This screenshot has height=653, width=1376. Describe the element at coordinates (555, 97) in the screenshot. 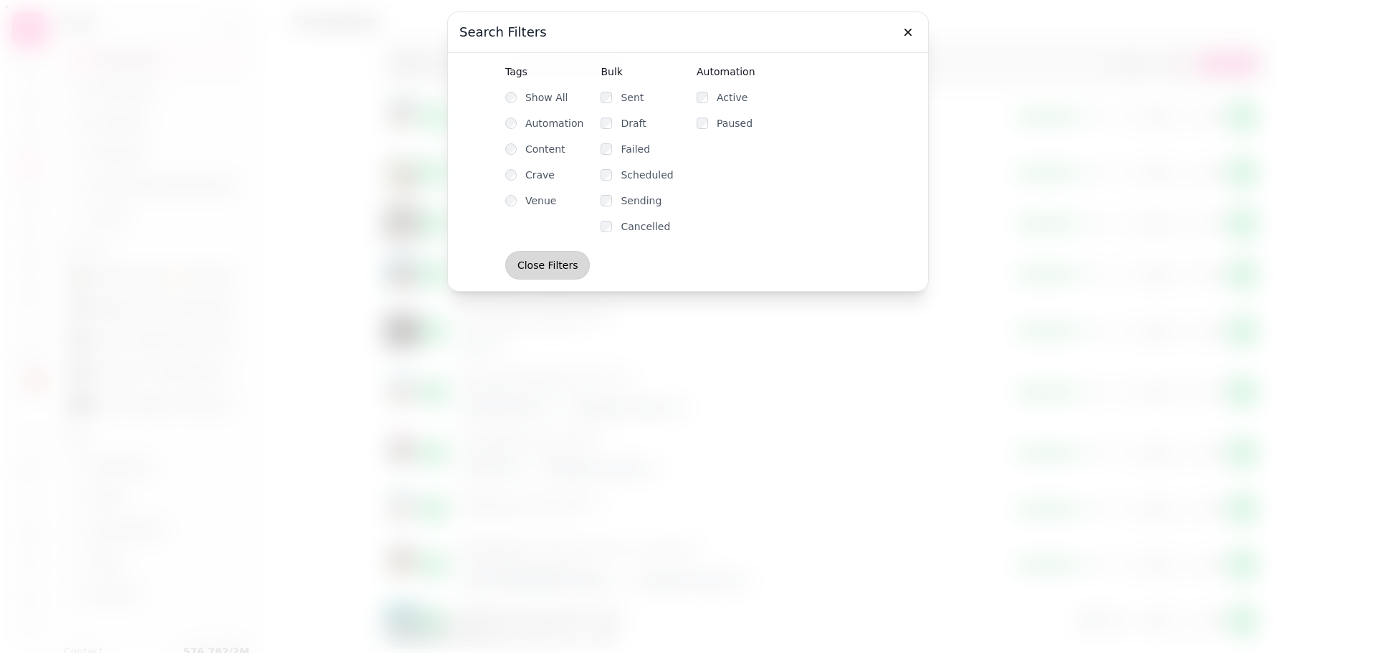

I see `label: Show All` at that location.